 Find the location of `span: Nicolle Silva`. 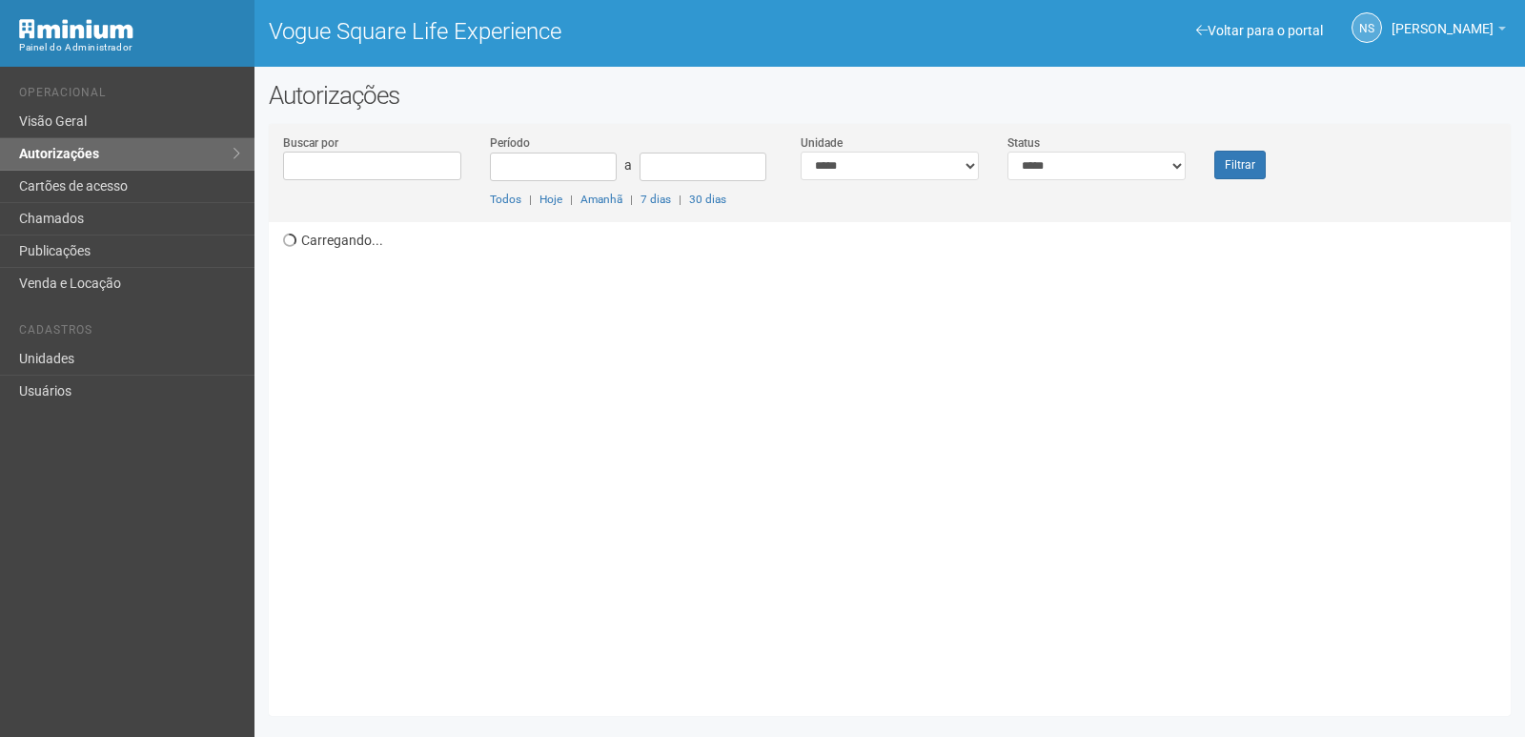

span: Nicolle Silva is located at coordinates (1442, 19).